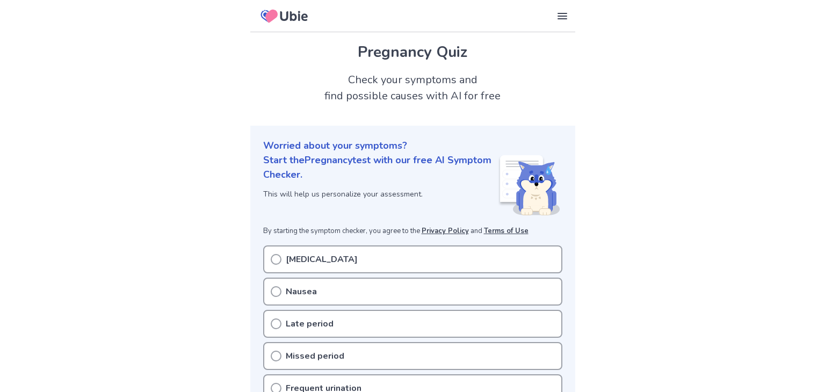 The height and width of the screenshot is (392, 825). Describe the element at coordinates (315, 356) in the screenshot. I see `p: Missed period` at that location.